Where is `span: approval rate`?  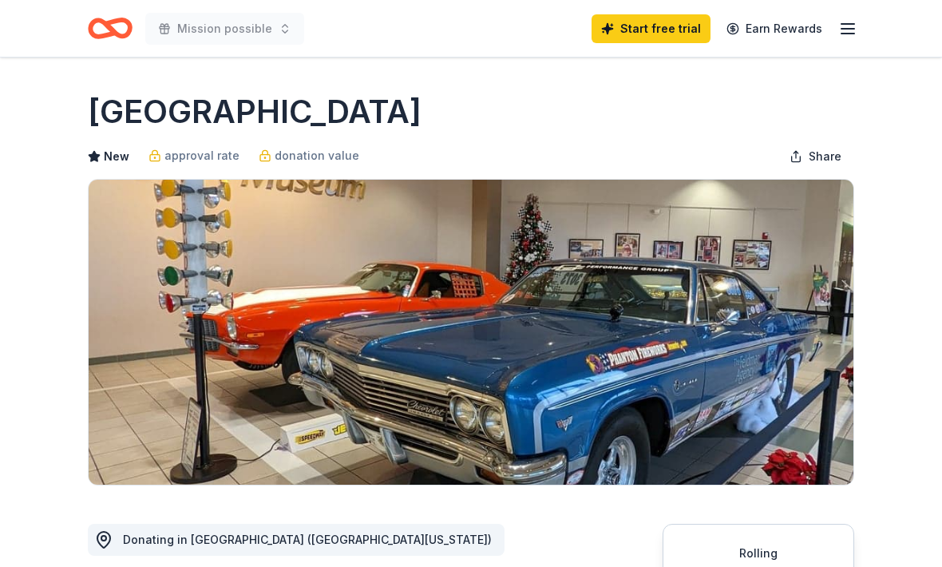 span: approval rate is located at coordinates (202, 156).